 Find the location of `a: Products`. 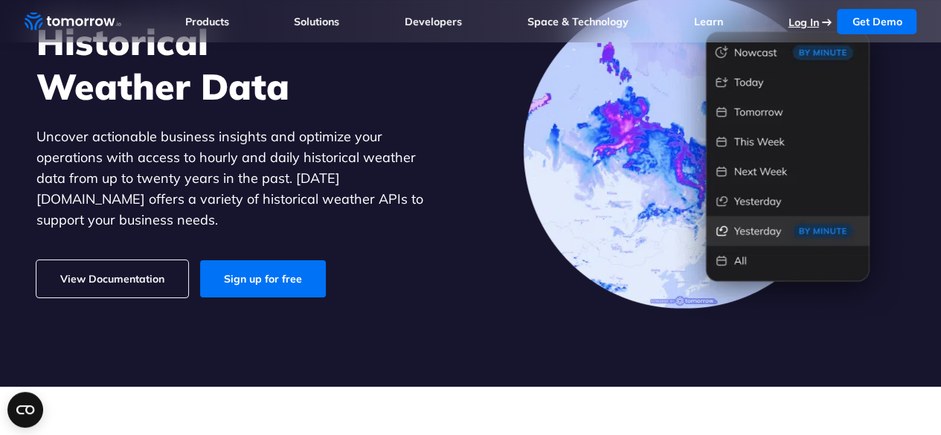

a: Products is located at coordinates (207, 22).